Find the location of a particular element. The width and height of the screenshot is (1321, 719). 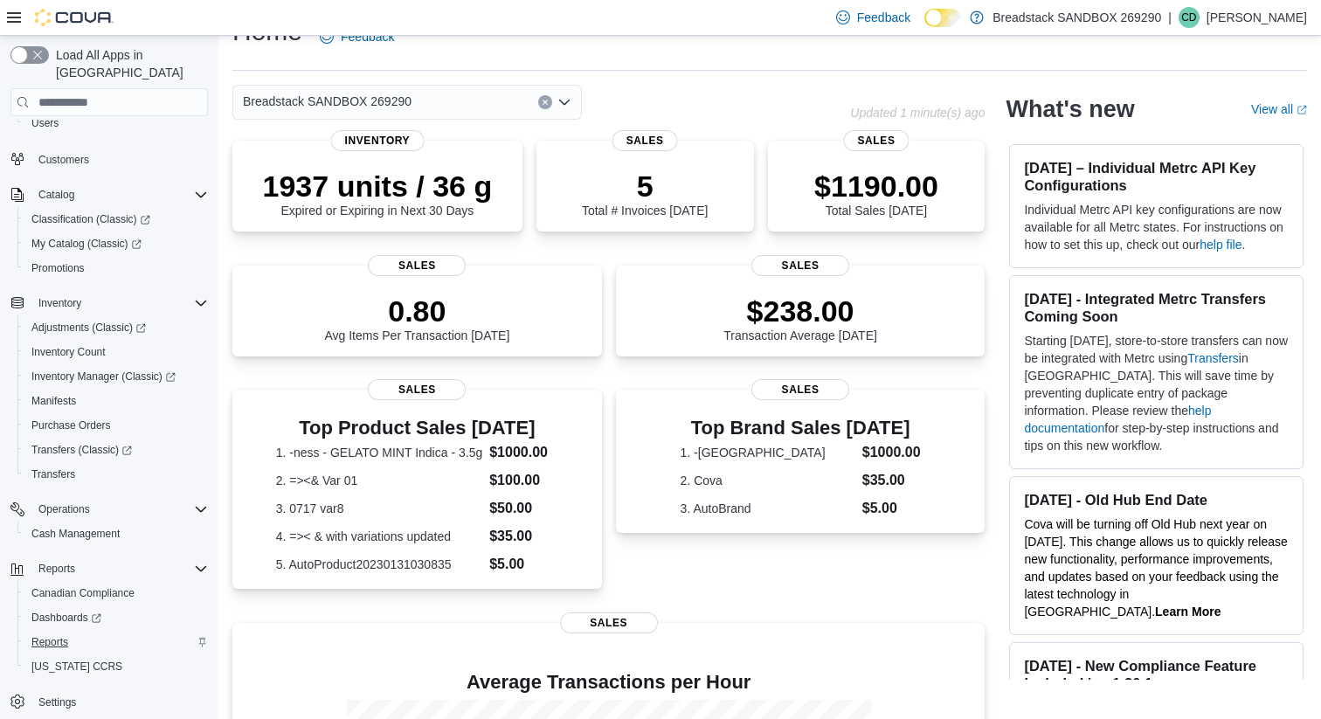

h2: What's new is located at coordinates (1070, 109).